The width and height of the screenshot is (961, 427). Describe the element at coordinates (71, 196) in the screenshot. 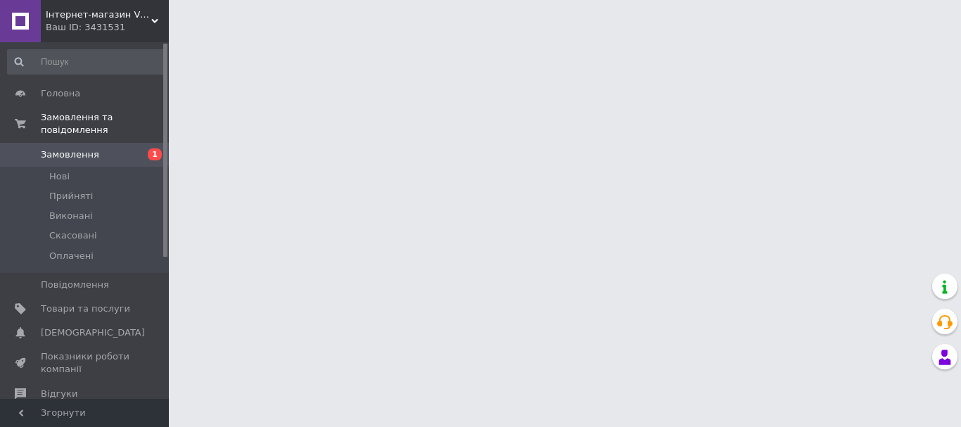

I see `span: Прийняті` at that location.